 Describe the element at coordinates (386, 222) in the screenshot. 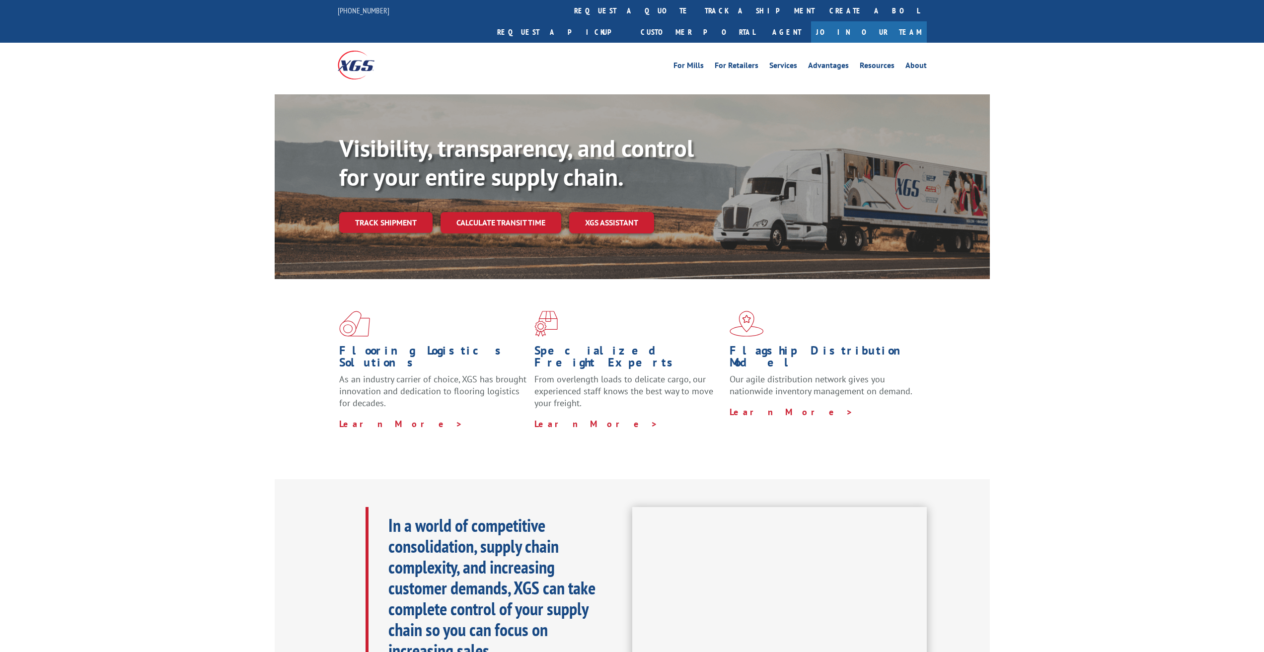

I see `a: Track shipment` at that location.